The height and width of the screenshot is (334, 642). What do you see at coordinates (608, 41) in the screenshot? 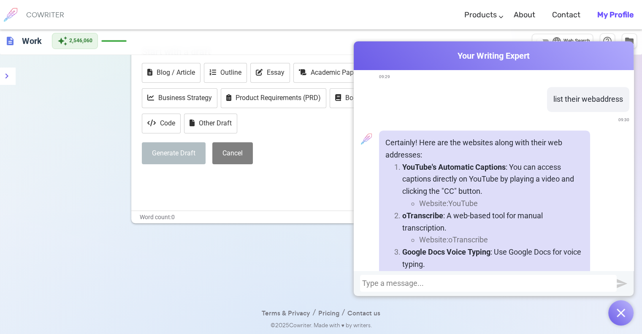
I see `button: Help & Shortcuts` at bounding box center [608, 41].